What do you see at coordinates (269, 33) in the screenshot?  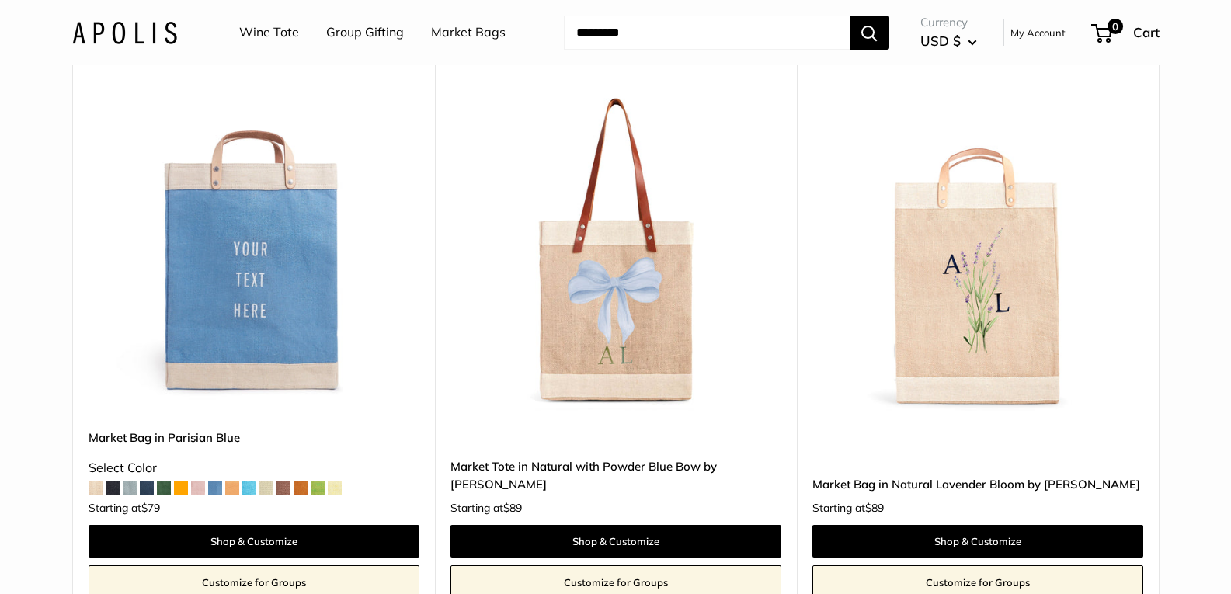 I see `a: Wine Tote` at bounding box center [269, 33].